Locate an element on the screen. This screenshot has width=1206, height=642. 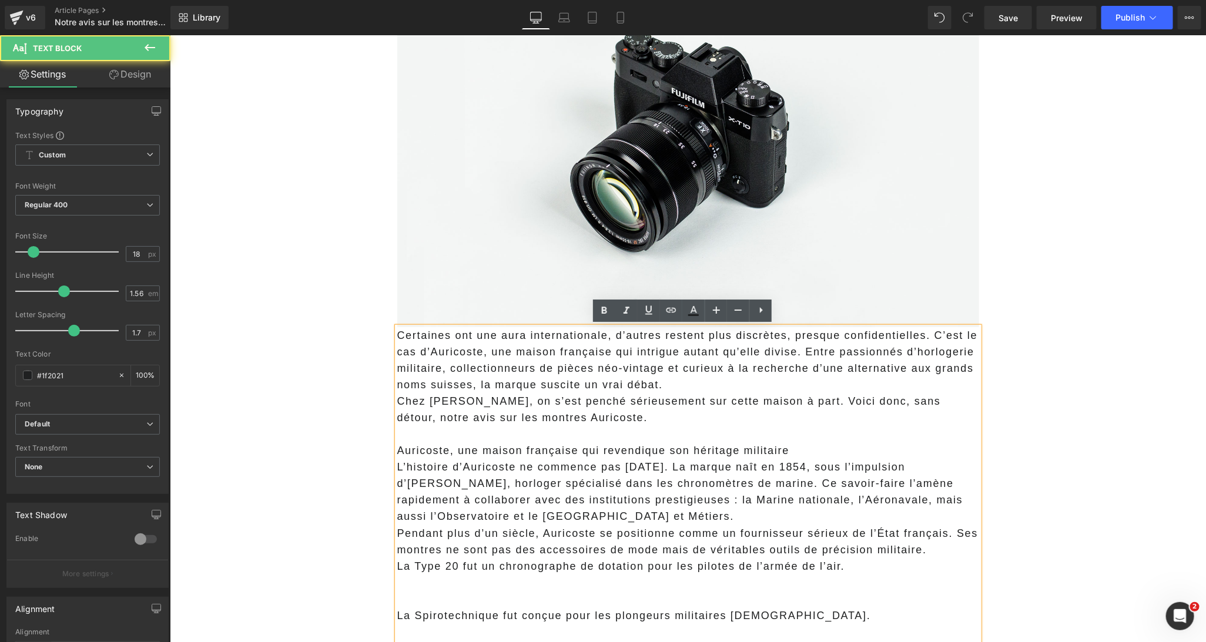
div: Text Color is located at coordinates (88, 354).